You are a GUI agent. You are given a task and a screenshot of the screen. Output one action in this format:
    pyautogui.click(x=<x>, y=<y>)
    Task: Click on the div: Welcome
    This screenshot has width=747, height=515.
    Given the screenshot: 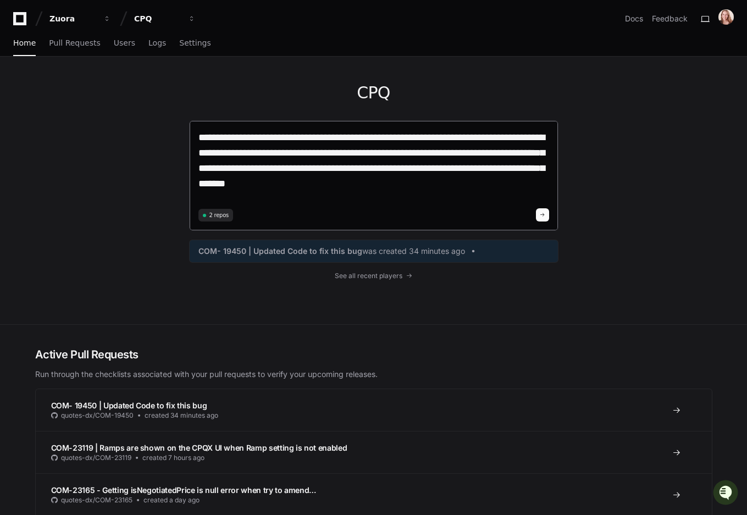 What is the action you would take?
    pyautogui.click(x=106, y=53)
    